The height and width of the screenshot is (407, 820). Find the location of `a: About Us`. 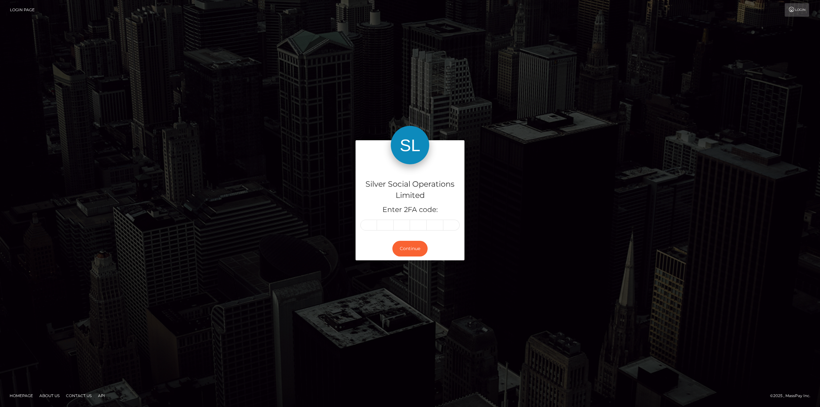

a: About Us is located at coordinates (49, 396).